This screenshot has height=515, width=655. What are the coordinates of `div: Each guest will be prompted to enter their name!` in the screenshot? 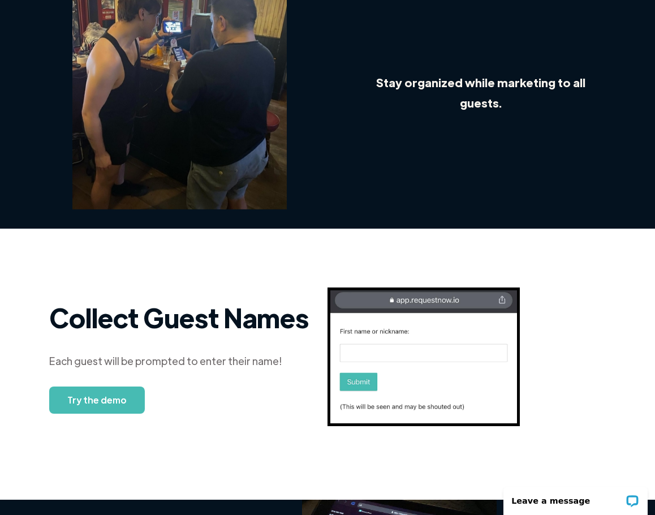 It's located at (179, 361).